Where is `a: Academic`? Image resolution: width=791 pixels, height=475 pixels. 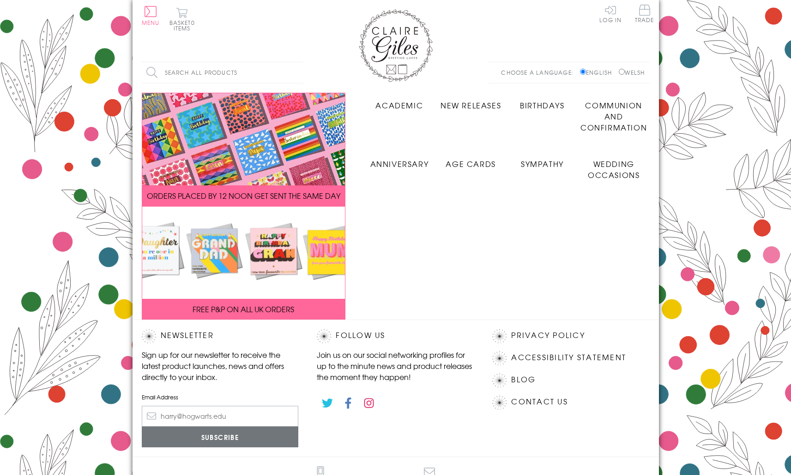 a: Academic is located at coordinates (399, 102).